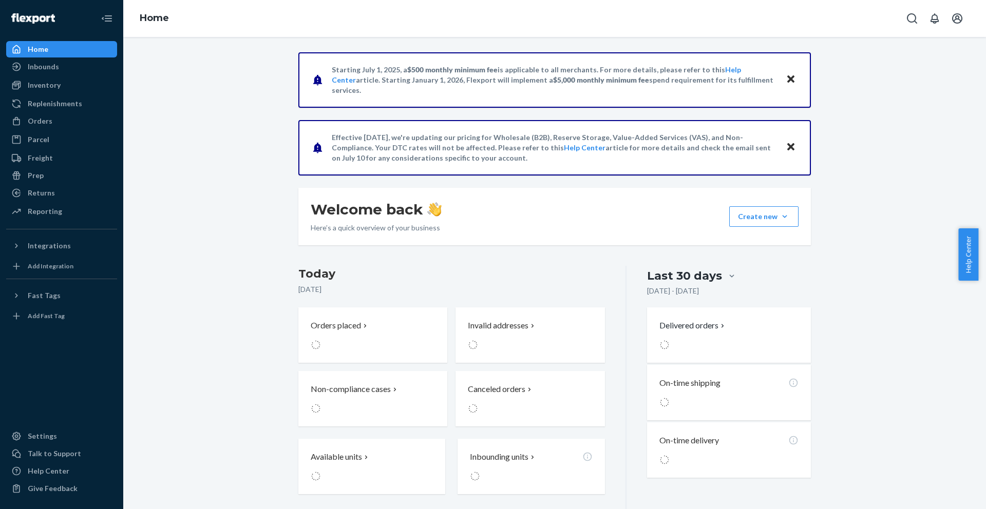  Describe the element at coordinates (62, 121) in the screenshot. I see `a: Orders` at that location.